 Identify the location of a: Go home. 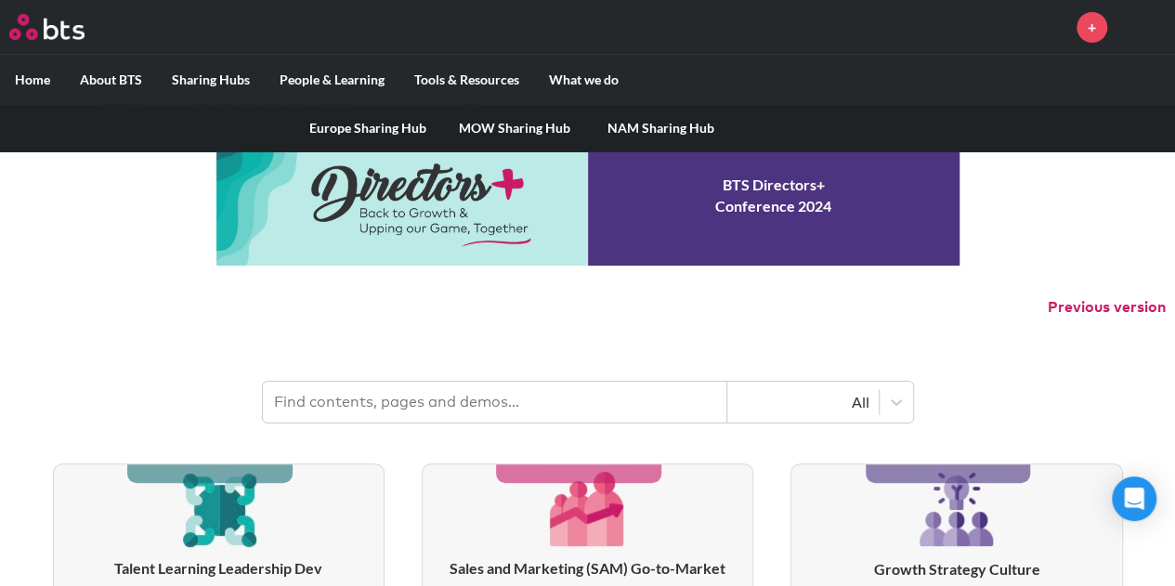
(64, 27).